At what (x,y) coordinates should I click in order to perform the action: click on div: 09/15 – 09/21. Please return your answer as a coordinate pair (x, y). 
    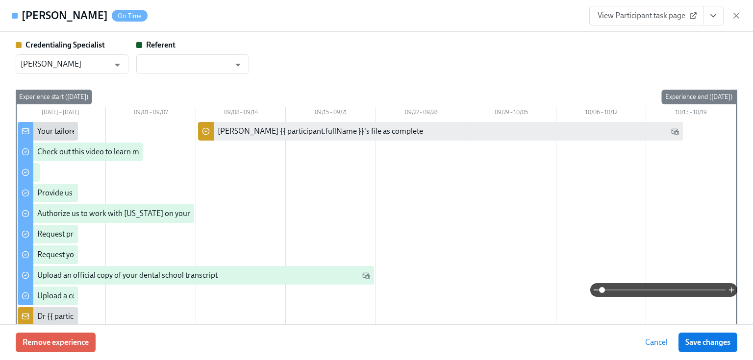
    Looking at the image, I should click on (331, 114).